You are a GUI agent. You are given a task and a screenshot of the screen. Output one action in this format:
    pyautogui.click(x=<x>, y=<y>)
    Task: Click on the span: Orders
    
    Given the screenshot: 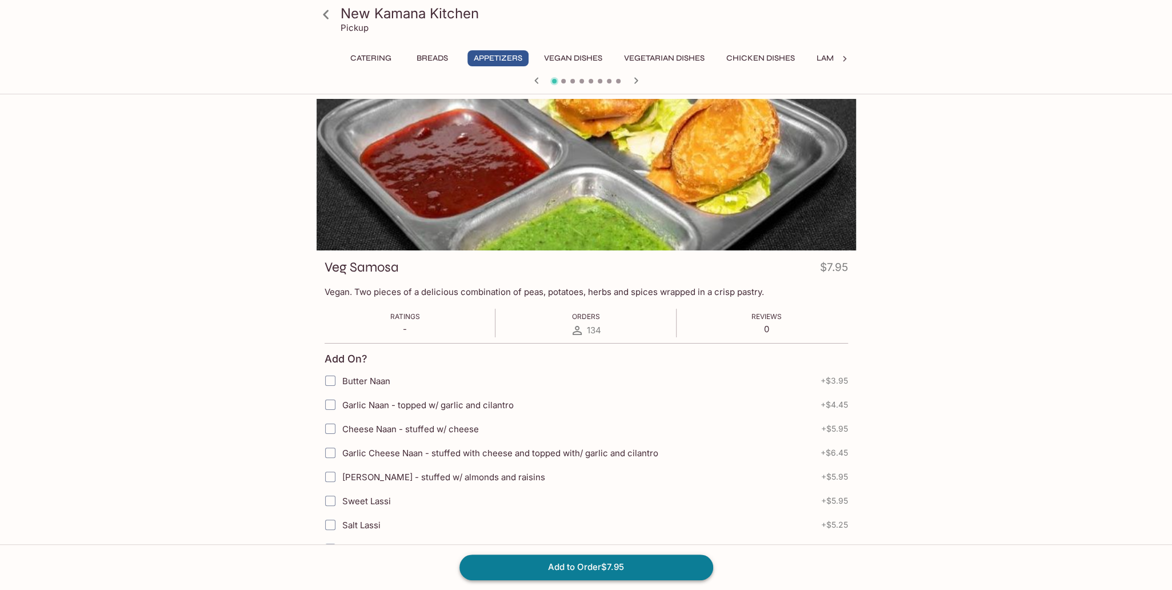 What is the action you would take?
    pyautogui.click(x=585, y=316)
    